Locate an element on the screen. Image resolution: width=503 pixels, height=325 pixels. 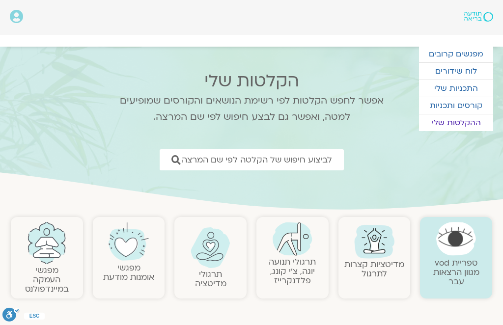
span: לביצוע חיפוש של הקלטה לפי שם המרצה is located at coordinates (257, 160).